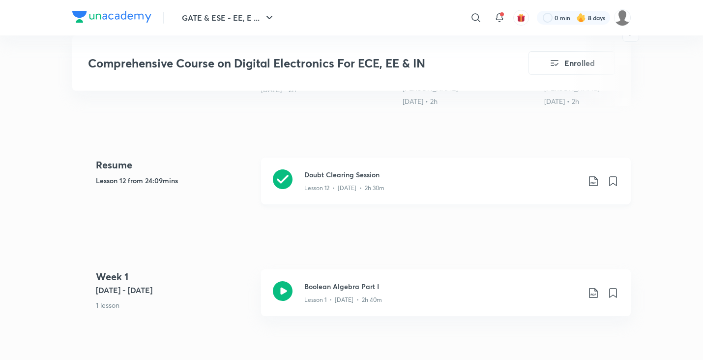 Image resolution: width=703 pixels, height=360 pixels. I want to click on div: 23rd May • 2h, so click(470, 101).